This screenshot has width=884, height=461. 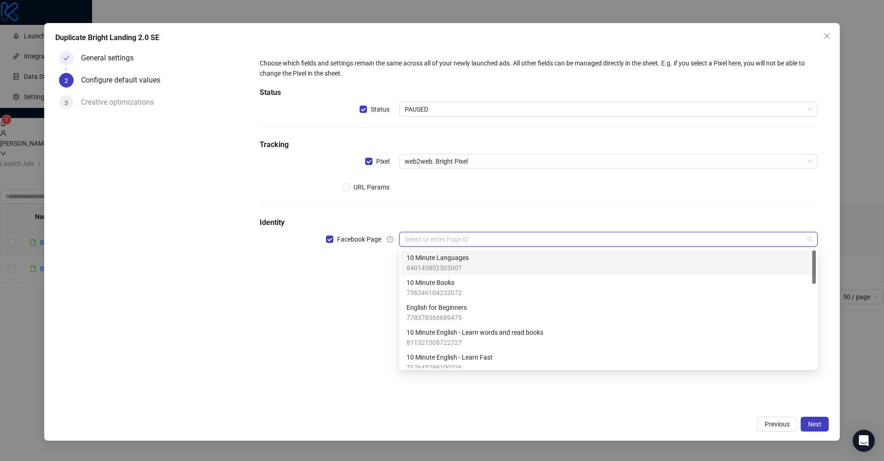 What do you see at coordinates (66, 81) in the screenshot?
I see `span: 2` at bounding box center [66, 81].